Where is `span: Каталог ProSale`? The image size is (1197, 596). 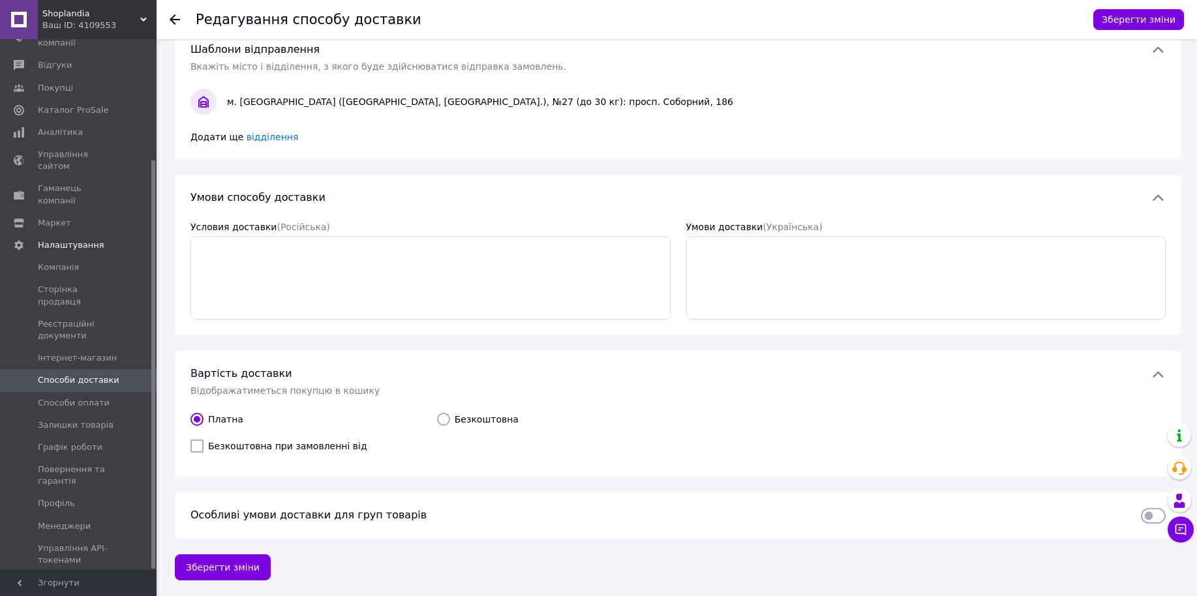 span: Каталог ProSale is located at coordinates (73, 110).